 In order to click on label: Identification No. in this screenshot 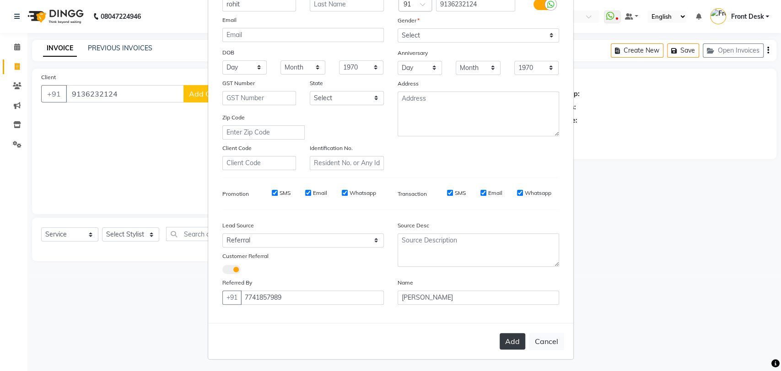, I will do `click(331, 148)`.